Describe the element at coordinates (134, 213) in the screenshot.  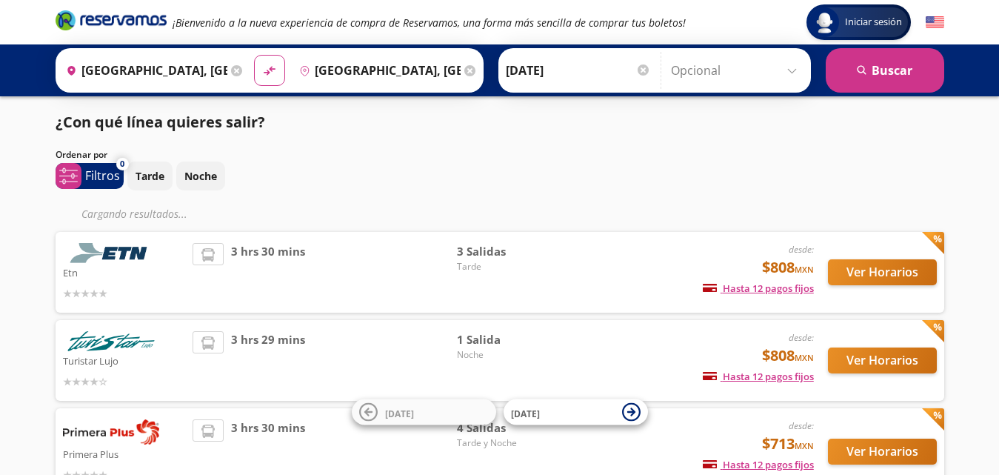
I see `em: Cargando resultados ...` at that location.